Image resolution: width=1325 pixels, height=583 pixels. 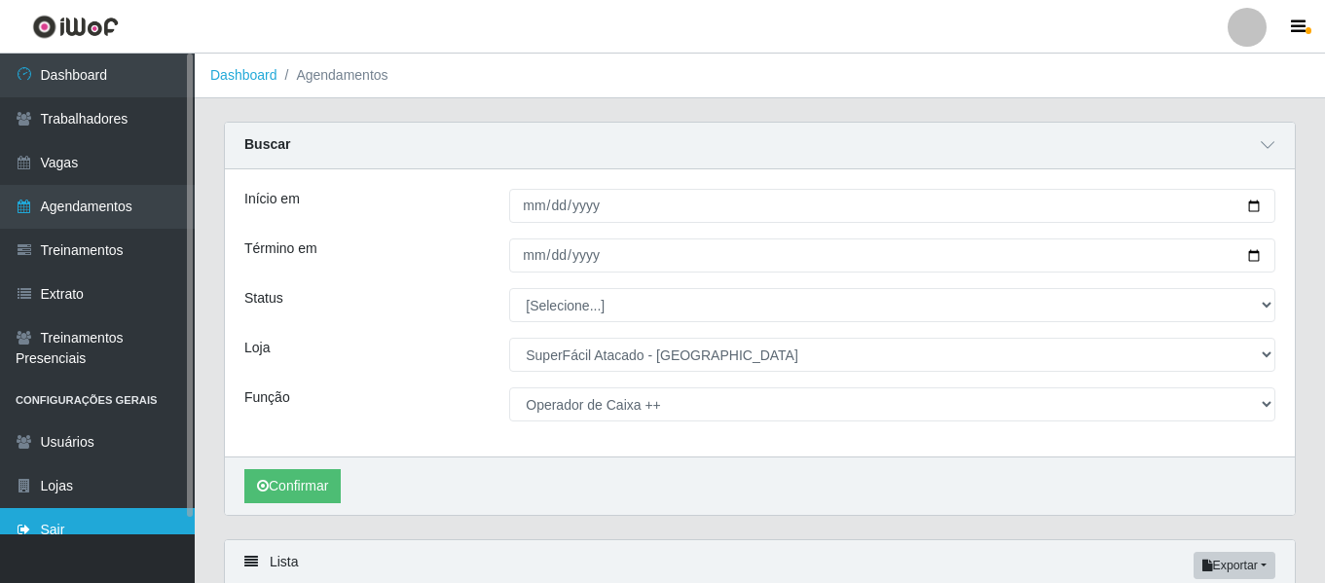 I want to click on label: Término em, so click(x=280, y=248).